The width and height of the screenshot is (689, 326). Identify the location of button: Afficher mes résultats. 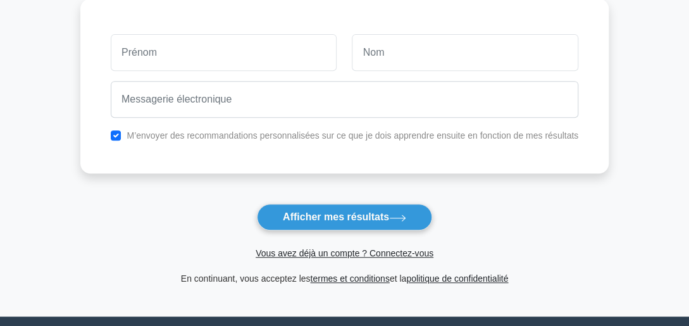
(344, 217).